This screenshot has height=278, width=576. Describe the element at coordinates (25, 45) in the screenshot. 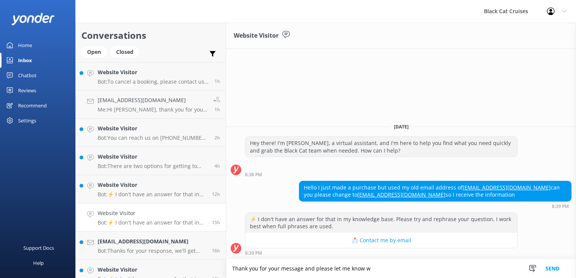

I see `div: Home` at that location.